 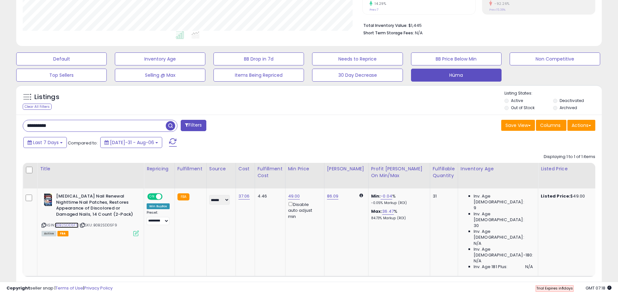 I want to click on button: Top Sellers, so click(x=61, y=75).